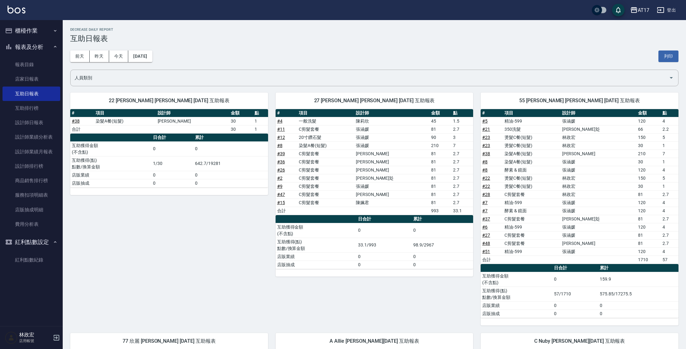 The image size is (686, 349). I want to click on a: 紅利點數紀錄, so click(31, 260).